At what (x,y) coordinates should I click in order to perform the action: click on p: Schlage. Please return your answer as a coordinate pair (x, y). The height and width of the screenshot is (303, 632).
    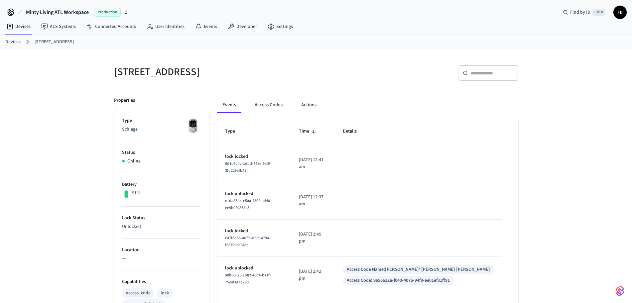
    Looking at the image, I should click on (162, 129).